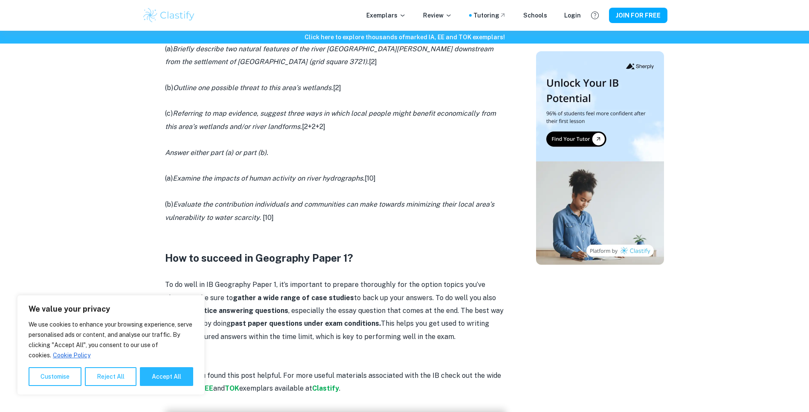 This screenshot has width=809, height=412. I want to click on i: Referring to map evidence, suggest three ways in which local people might benefit economically fr..., so click(331, 119).